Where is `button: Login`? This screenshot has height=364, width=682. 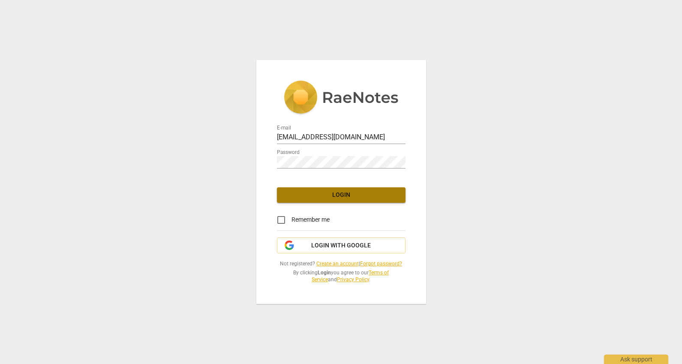
button: Login is located at coordinates (341, 195).